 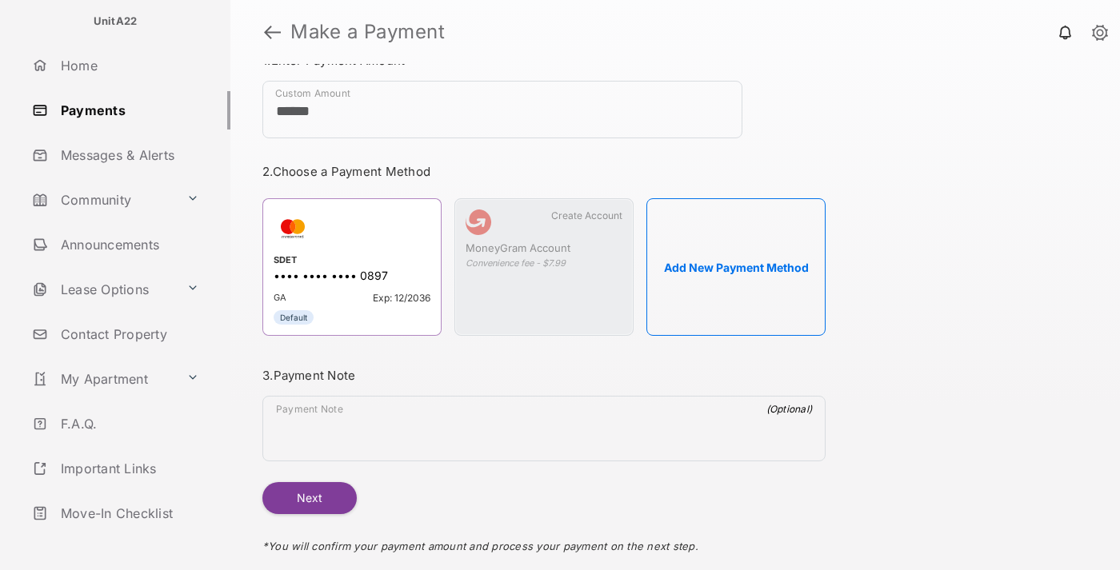 I want to click on button: Add New Payment Method, so click(x=736, y=267).